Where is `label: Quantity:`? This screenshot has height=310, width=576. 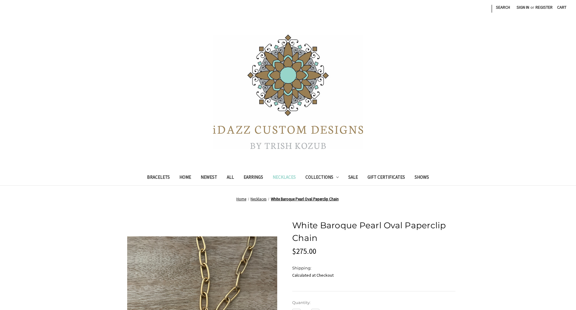 label: Quantity: is located at coordinates (374, 302).